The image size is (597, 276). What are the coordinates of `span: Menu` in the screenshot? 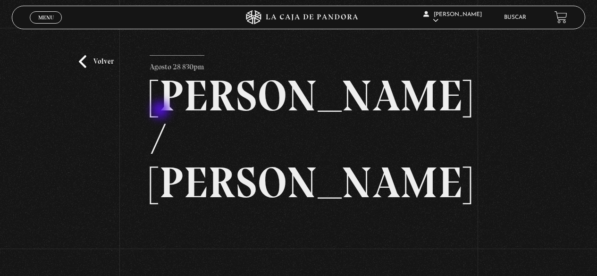 It's located at (46, 17).